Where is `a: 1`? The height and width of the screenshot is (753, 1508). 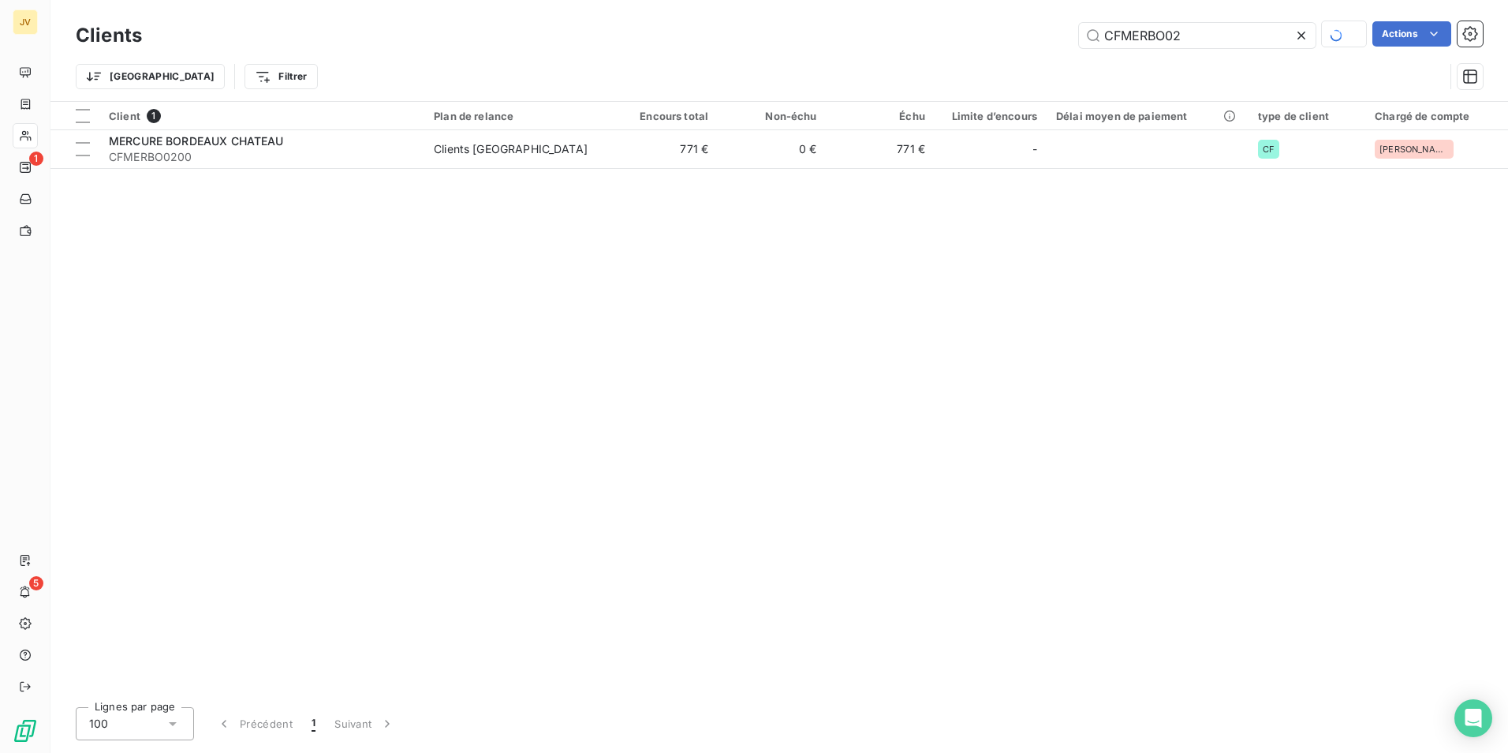 a: 1 is located at coordinates (24, 167).